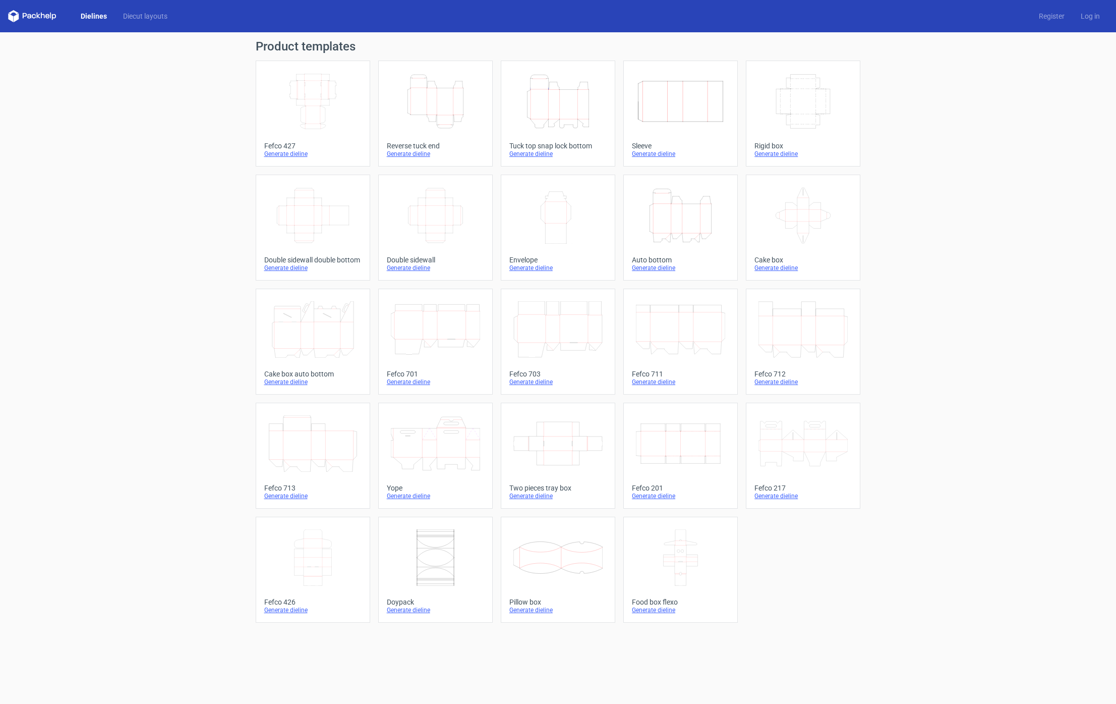  What do you see at coordinates (435, 146) in the screenshot?
I see `div: Reverse tuck end` at bounding box center [435, 146].